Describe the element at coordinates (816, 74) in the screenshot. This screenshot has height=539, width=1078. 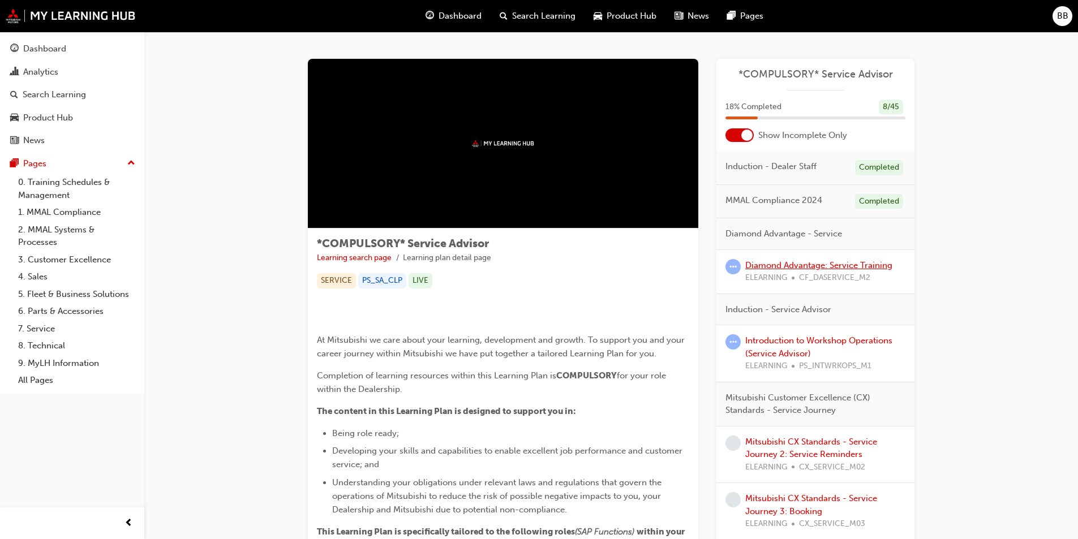
I see `a: *COMPULSORY* Service Advisor` at that location.